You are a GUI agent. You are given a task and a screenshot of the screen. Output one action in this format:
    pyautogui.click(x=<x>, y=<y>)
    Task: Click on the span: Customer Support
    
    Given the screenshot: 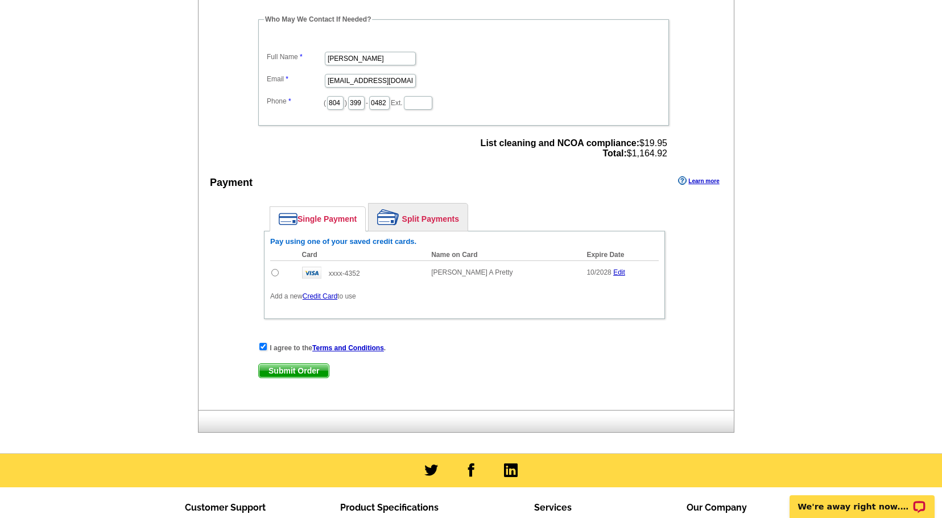 What is the action you would take?
    pyautogui.click(x=225, y=507)
    